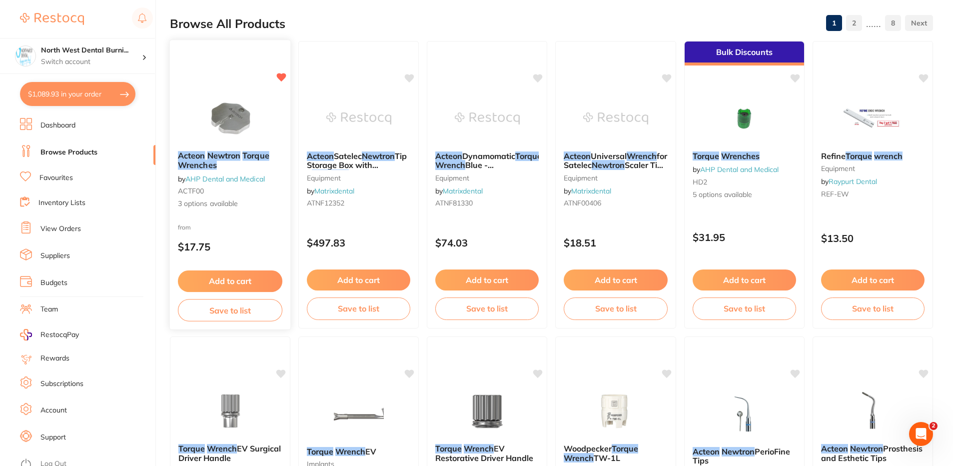  Describe the element at coordinates (615, 242) in the screenshot. I see `p: $18.51` at that location.